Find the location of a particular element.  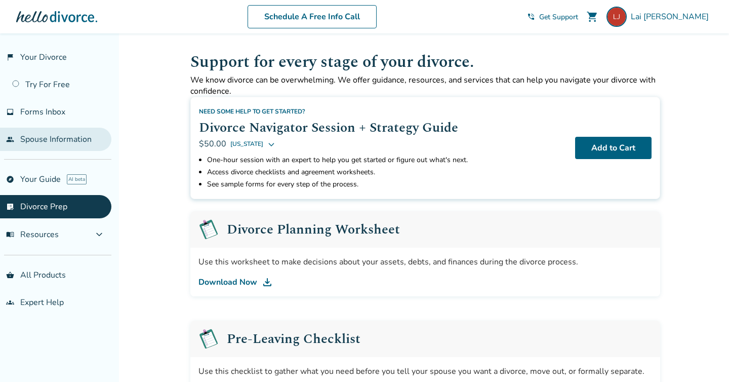

img: DL is located at coordinates (267, 282).